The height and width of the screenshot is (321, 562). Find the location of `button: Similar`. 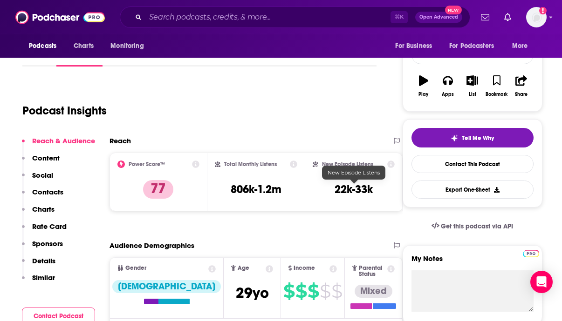

button: Similar is located at coordinates (38, 282).